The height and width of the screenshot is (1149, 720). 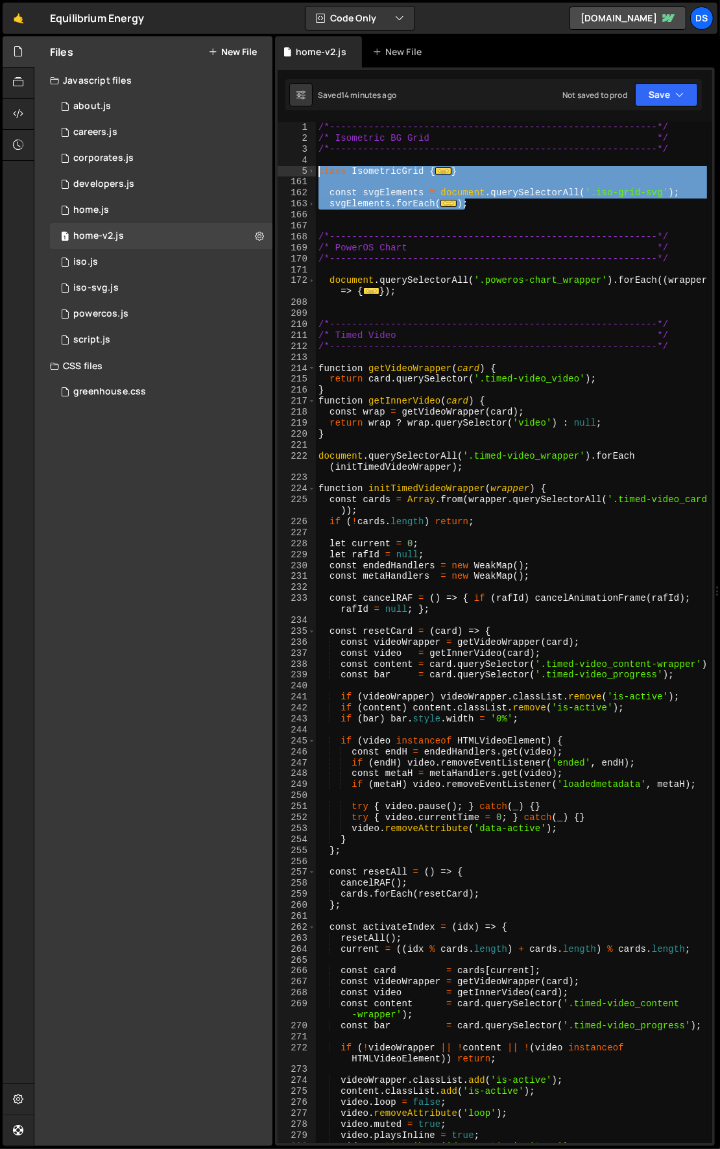 What do you see at coordinates (91, 210) in the screenshot?
I see `div: home.js` at bounding box center [91, 210].